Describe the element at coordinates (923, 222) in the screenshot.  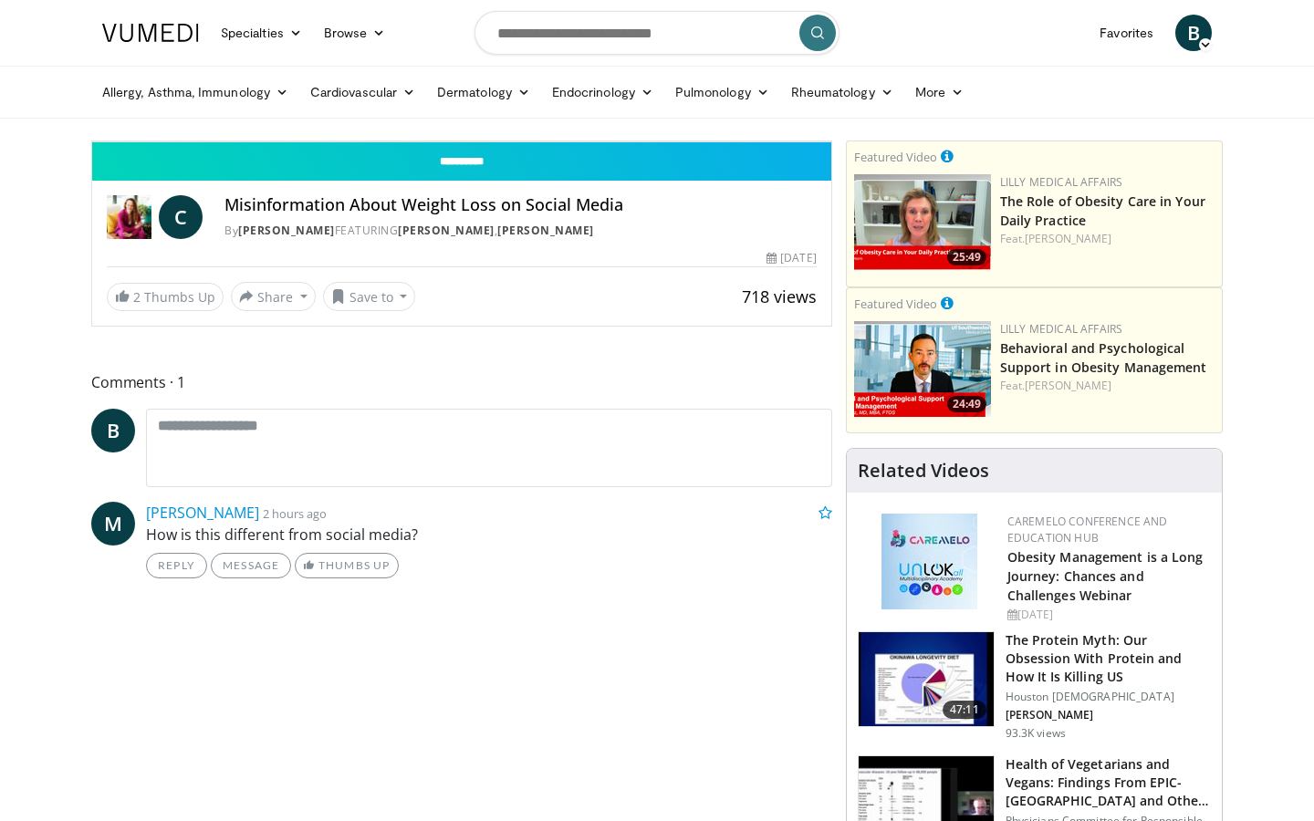
I see `a: 25:49` at that location.